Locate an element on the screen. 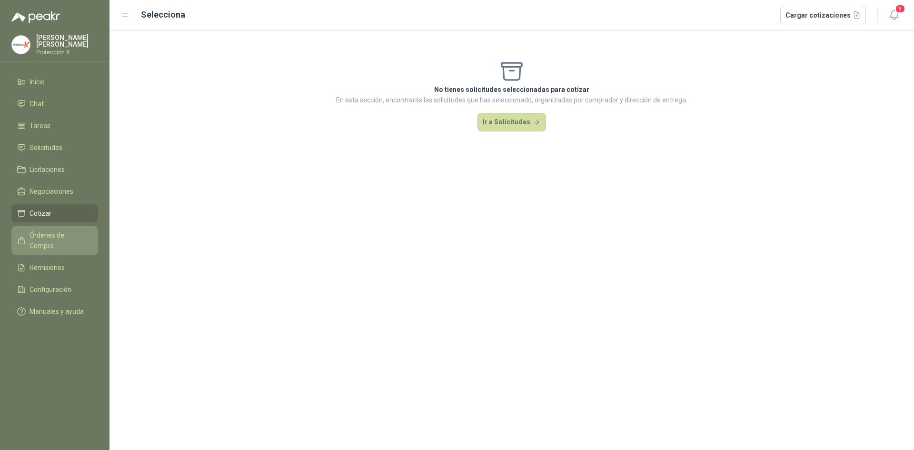  a: Cotizar is located at coordinates (55, 213).